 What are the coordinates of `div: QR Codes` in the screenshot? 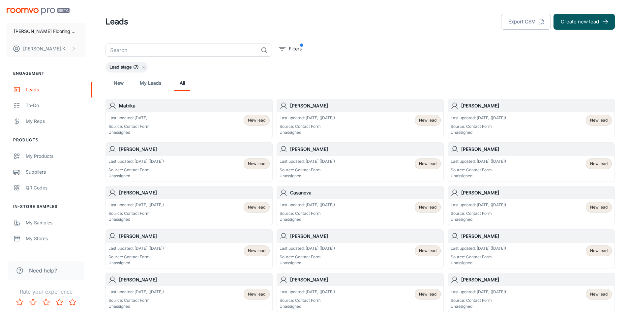 It's located at (55, 188).